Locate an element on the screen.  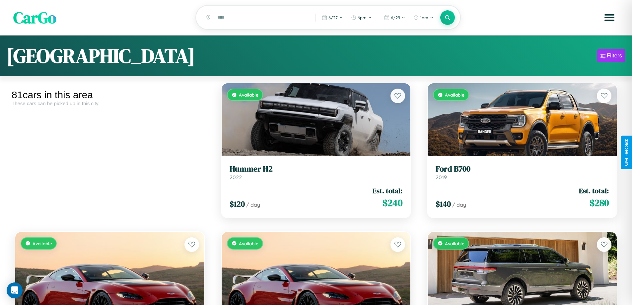
span: $ 140 is located at coordinates (443, 204).